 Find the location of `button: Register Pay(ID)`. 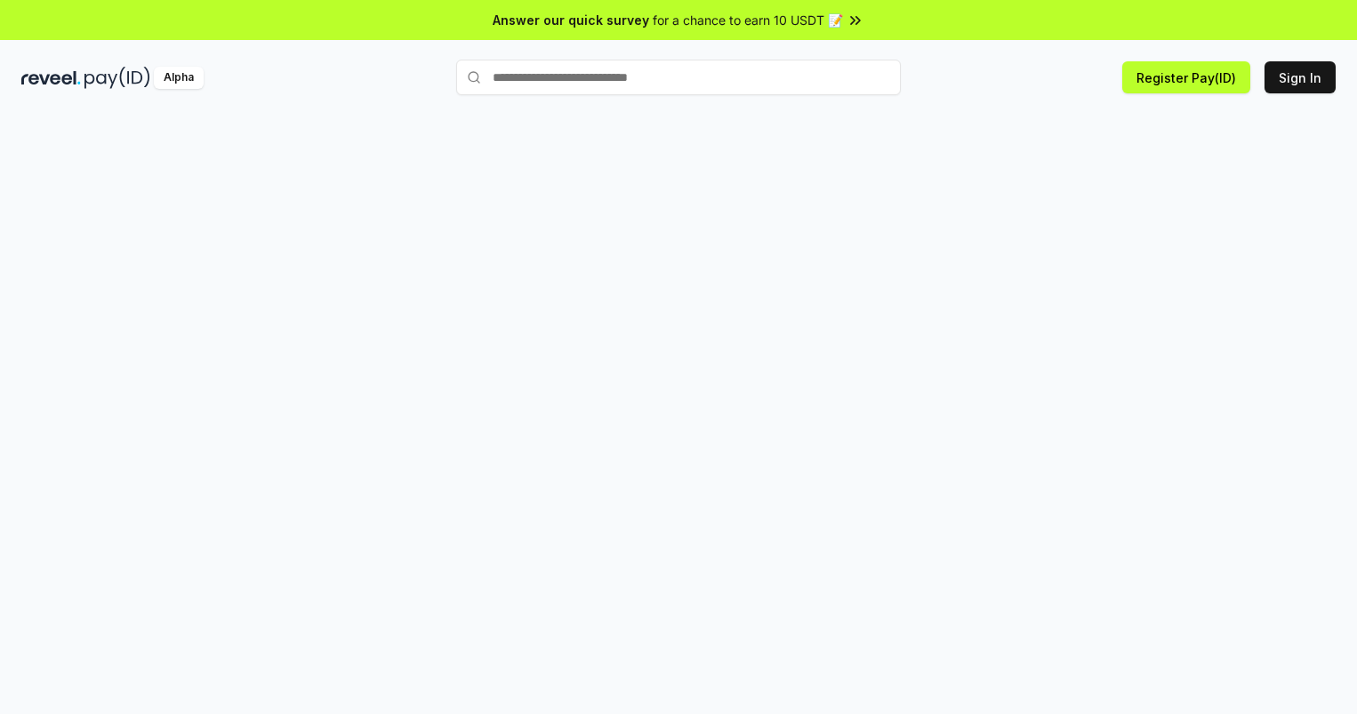

button: Register Pay(ID) is located at coordinates (1186, 77).